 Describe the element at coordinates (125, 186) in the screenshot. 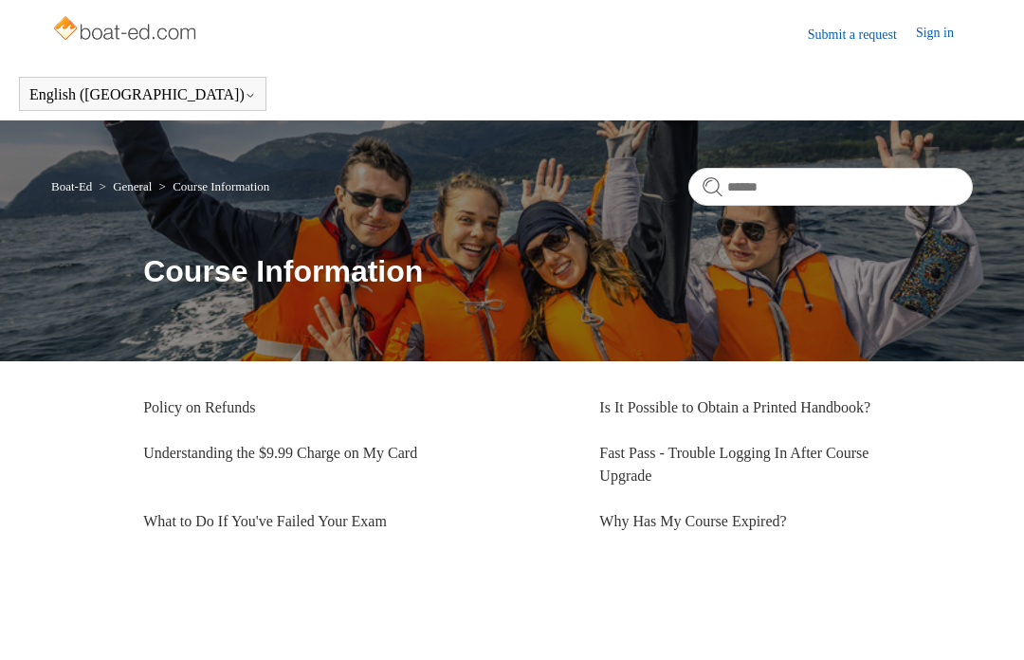

I see `li: General` at that location.